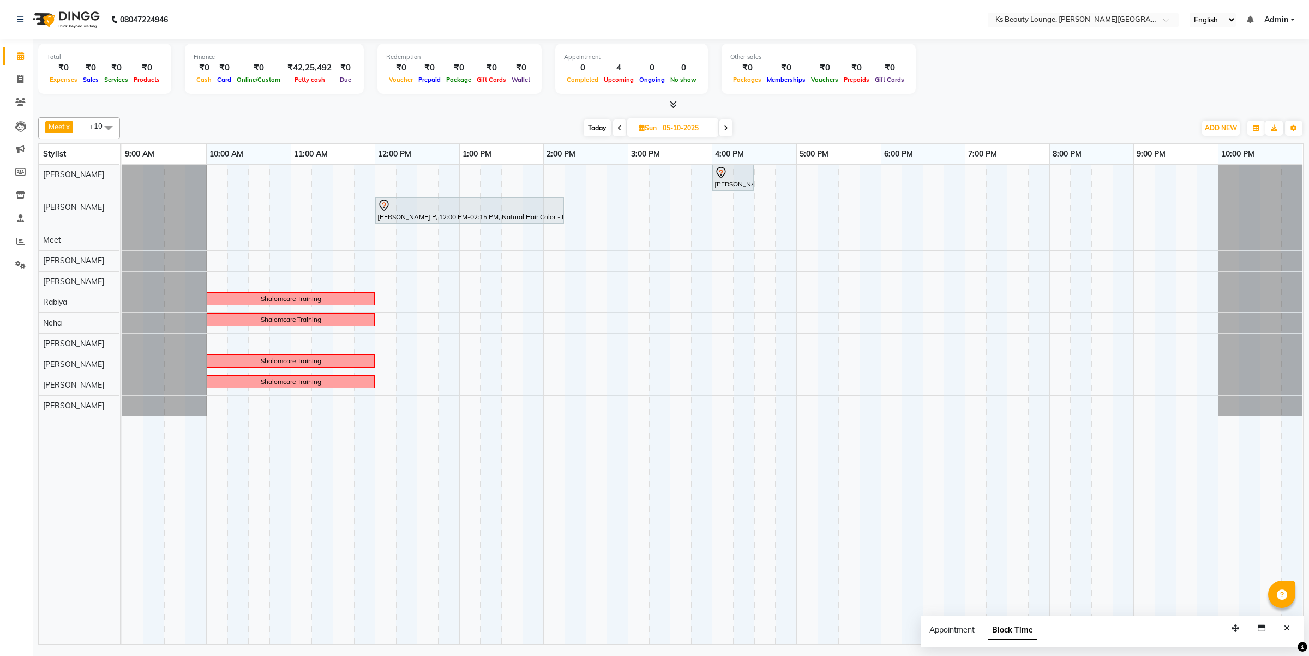  Describe the element at coordinates (747, 80) in the screenshot. I see `span: Packages` at that location.